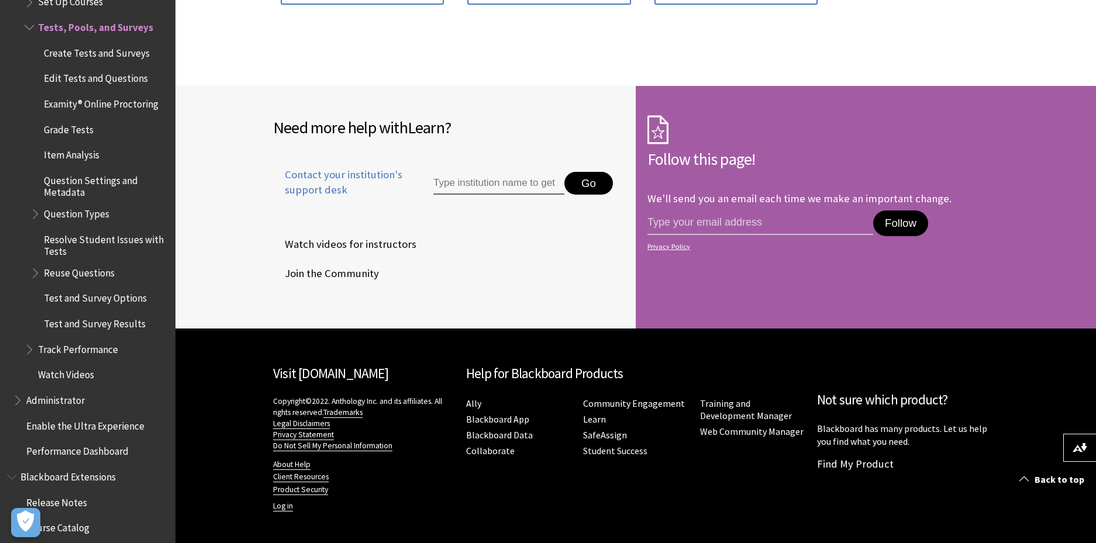  What do you see at coordinates (364, 423) in the screenshot?
I see `p: Copyright©2022. Anthology Inc. and its affiliates. All rights reserved.` at bounding box center [364, 423].